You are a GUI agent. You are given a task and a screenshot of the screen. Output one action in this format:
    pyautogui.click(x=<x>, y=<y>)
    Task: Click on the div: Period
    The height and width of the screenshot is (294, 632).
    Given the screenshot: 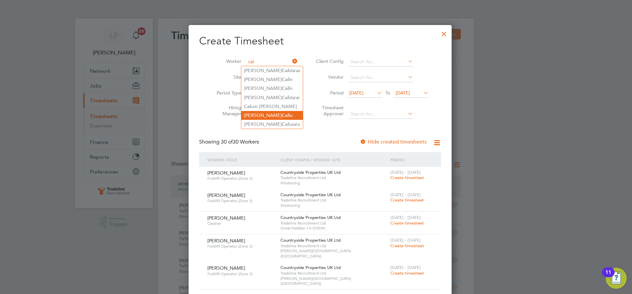 What is the action you would take?
    pyautogui.click(x=411, y=160)
    